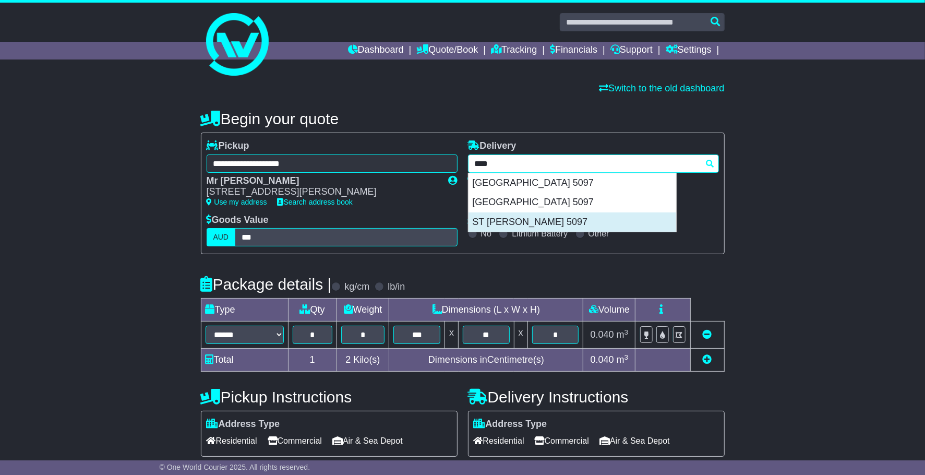 The width and height of the screenshot is (925, 475). I want to click on h4: Begin your quote, so click(463, 118).